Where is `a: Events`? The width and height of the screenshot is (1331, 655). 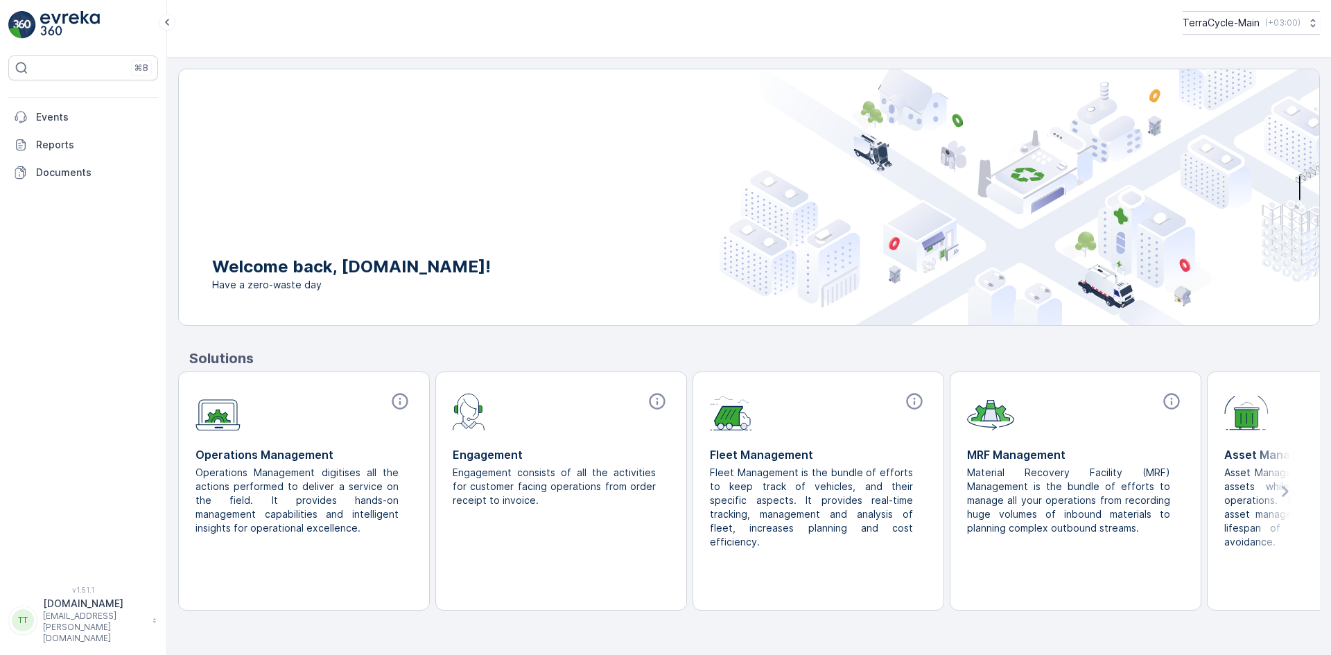 a: Events is located at coordinates (83, 117).